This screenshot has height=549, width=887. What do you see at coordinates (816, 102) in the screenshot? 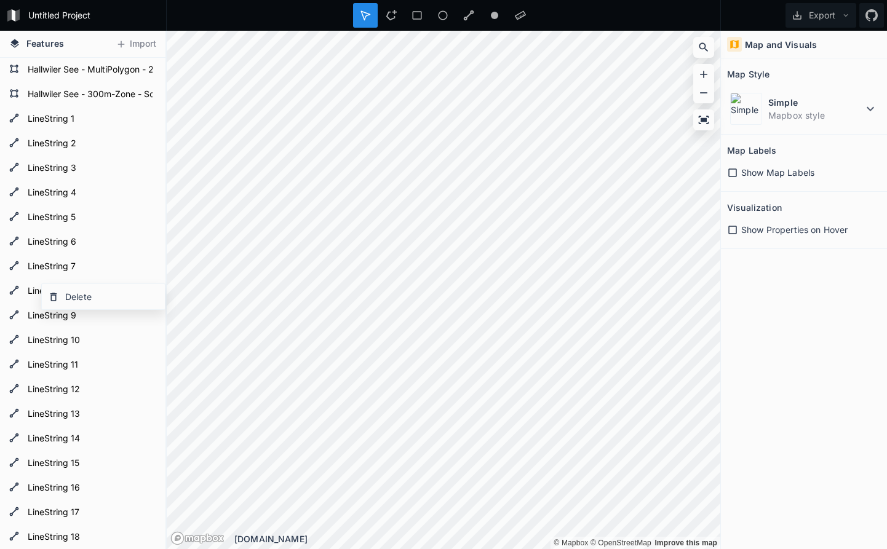
I see `dt: Simple` at bounding box center [816, 102].